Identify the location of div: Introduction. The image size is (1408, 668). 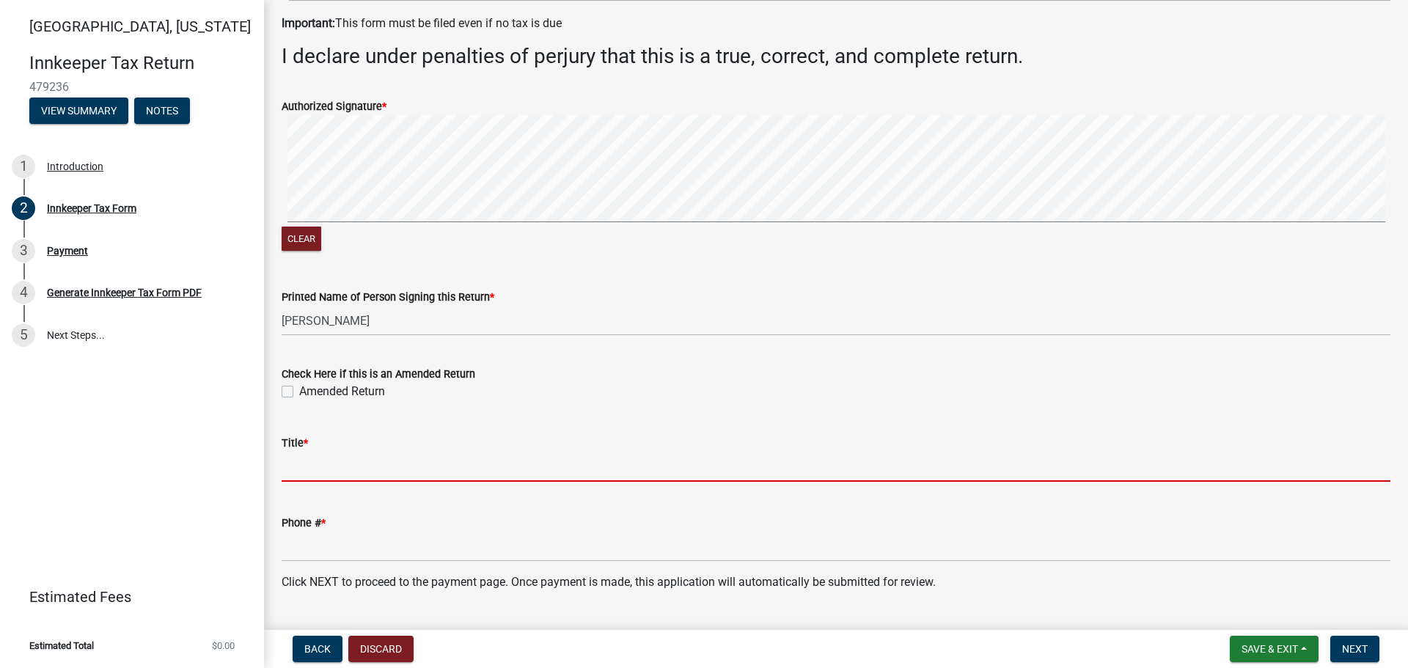
(75, 166).